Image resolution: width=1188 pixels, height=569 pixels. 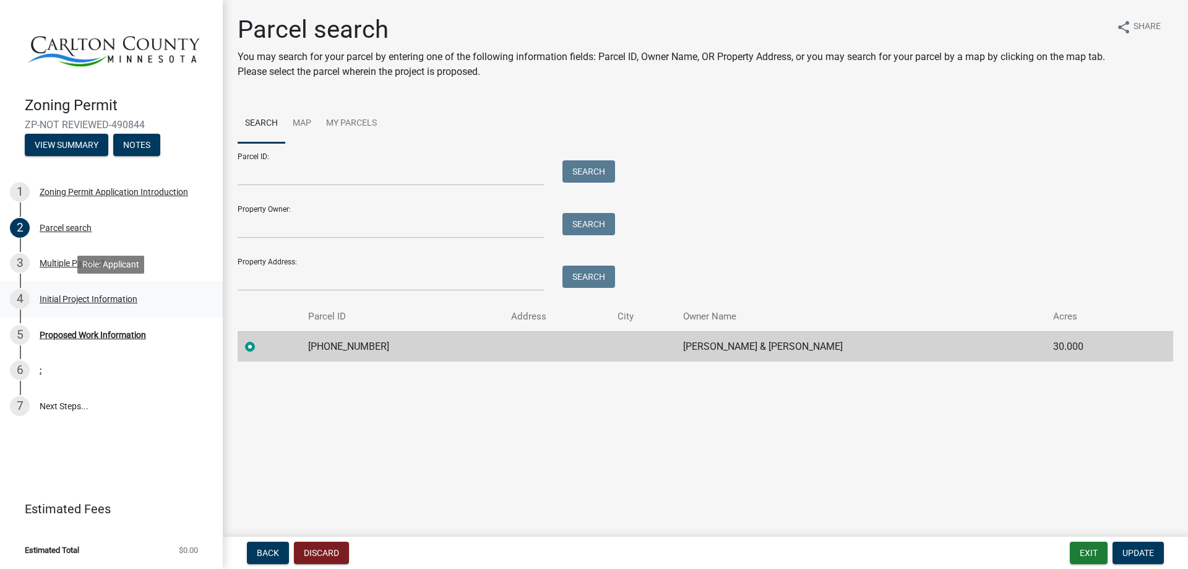 I want to click on span: ZP-NOT REVIEWED-490844, so click(x=111, y=124).